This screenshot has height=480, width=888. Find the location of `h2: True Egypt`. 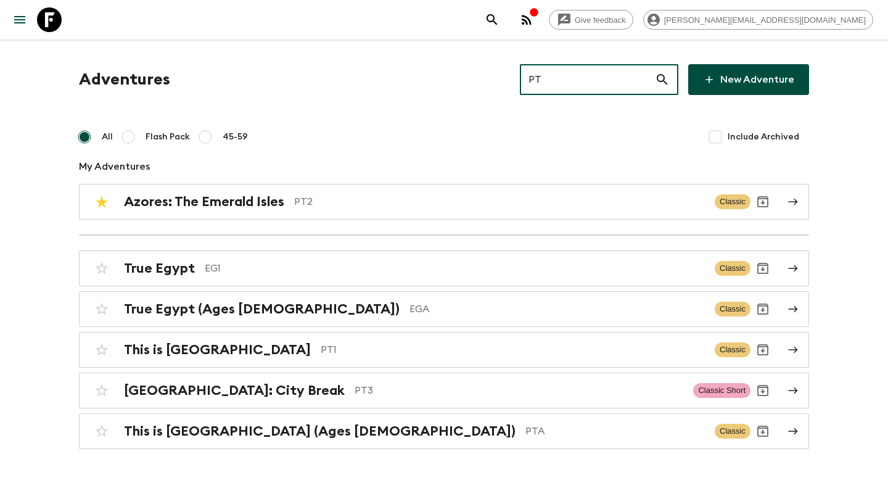

h2: True Egypt is located at coordinates (159, 268).